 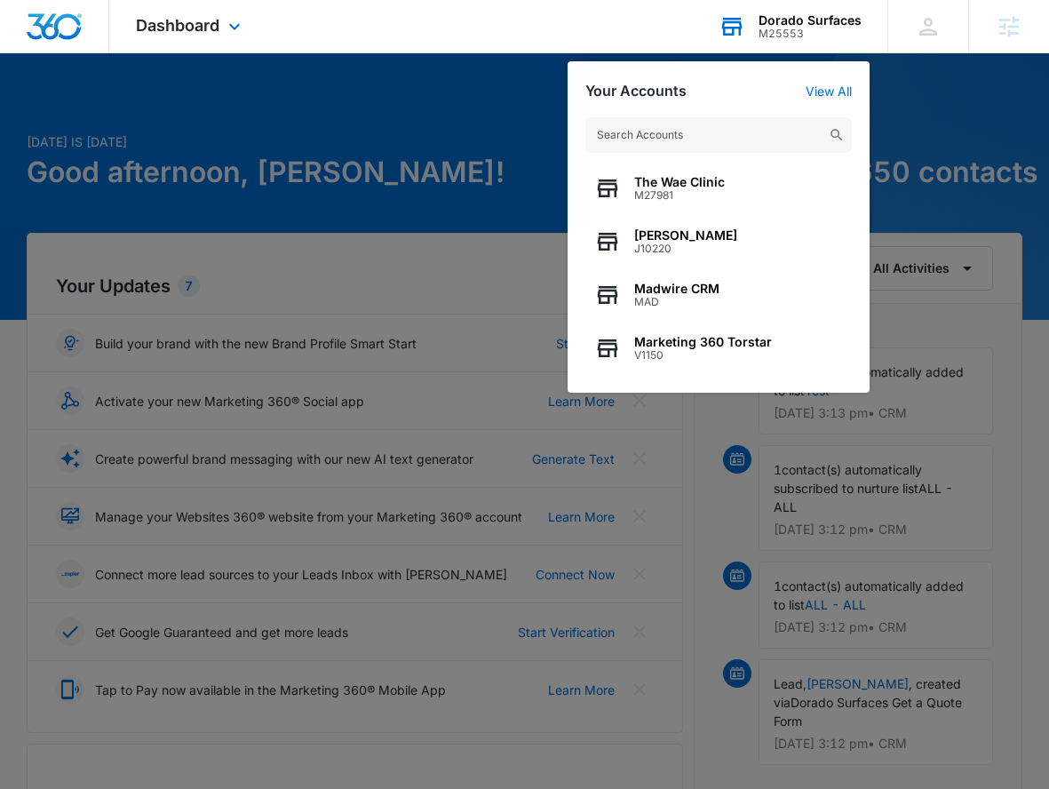 I want to click on span: Madwire CRM, so click(x=677, y=289).